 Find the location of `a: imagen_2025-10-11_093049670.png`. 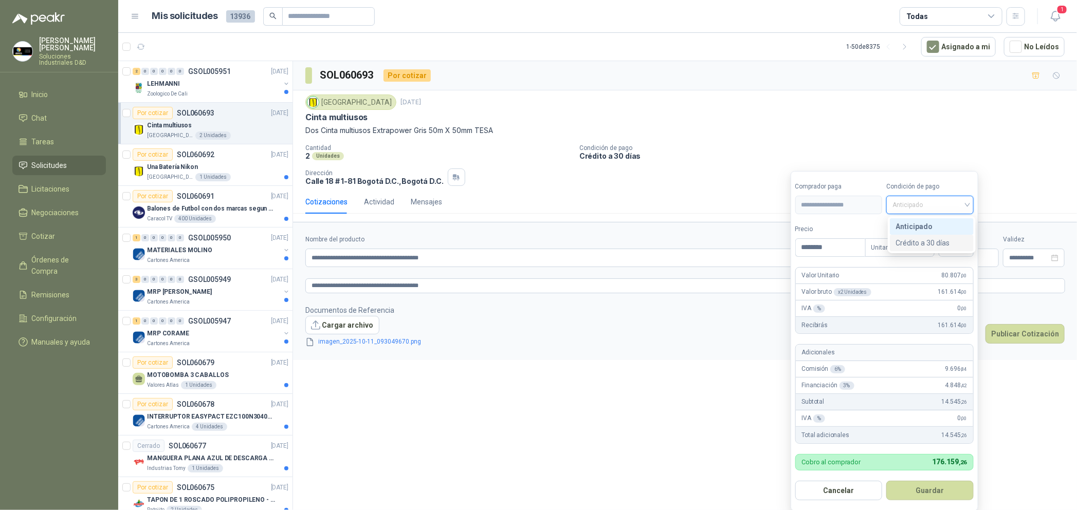

a: imagen_2025-10-11_093049670.png is located at coordinates (370, 342).